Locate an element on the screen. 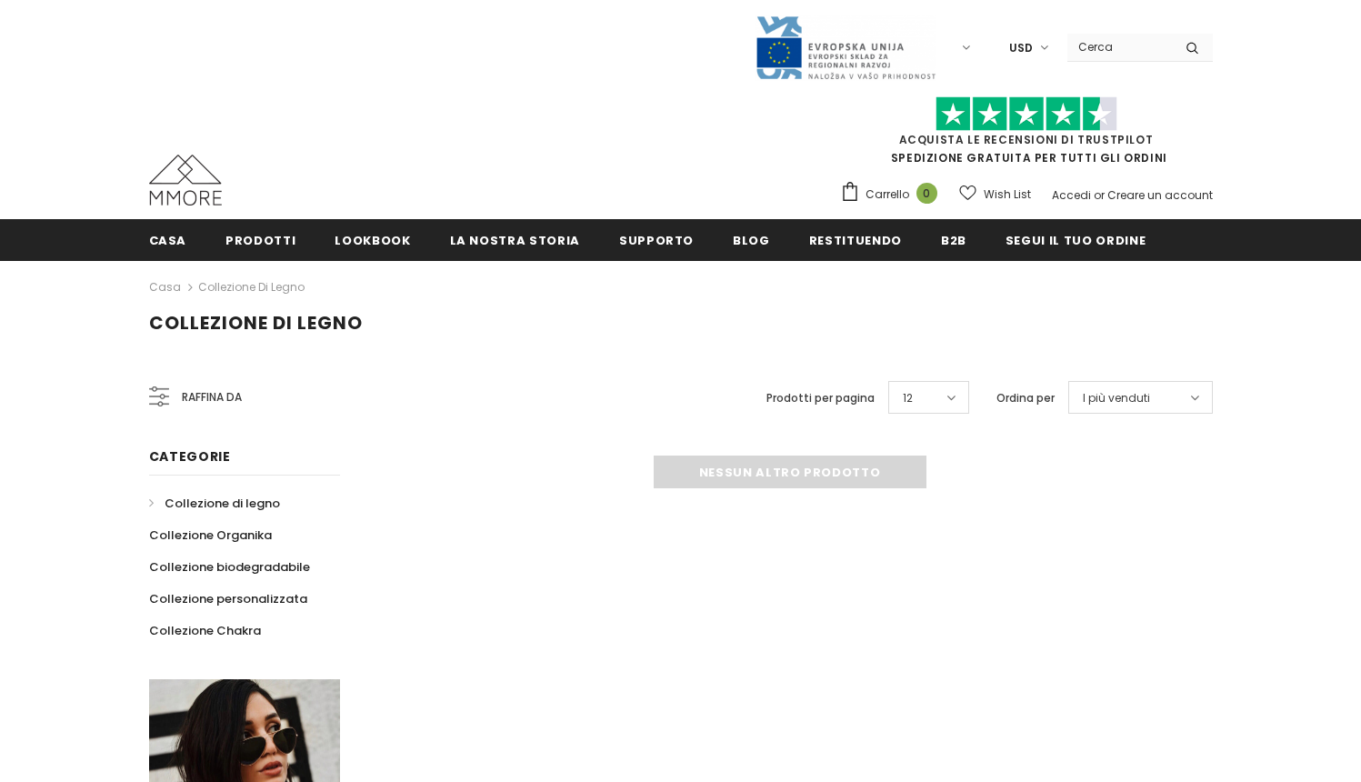 Image resolution: width=1361 pixels, height=782 pixels. span: La nostra storia is located at coordinates (515, 240).